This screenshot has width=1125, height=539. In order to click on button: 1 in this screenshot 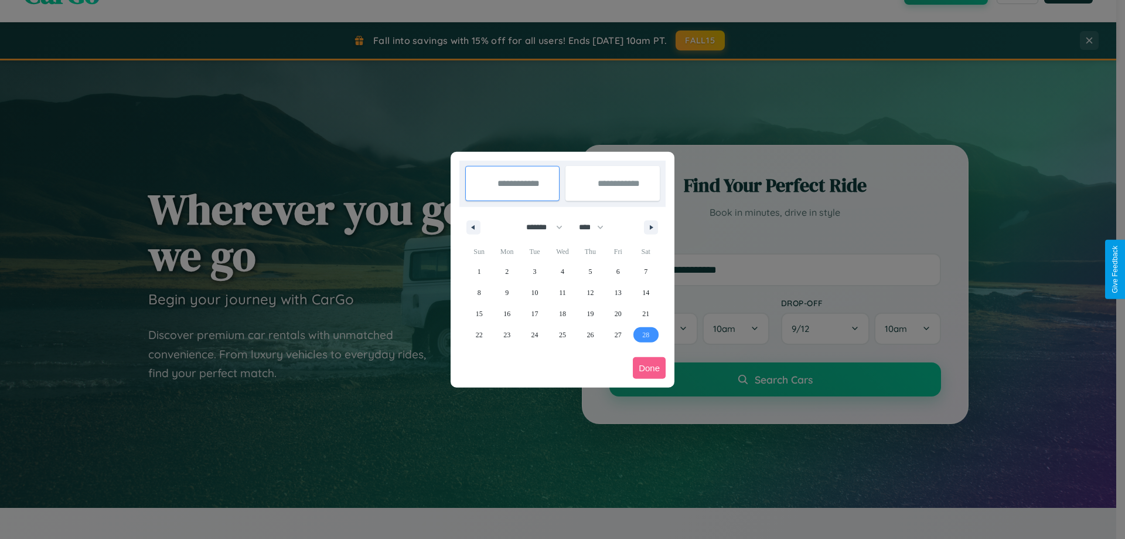, I will do `click(479, 271)`.